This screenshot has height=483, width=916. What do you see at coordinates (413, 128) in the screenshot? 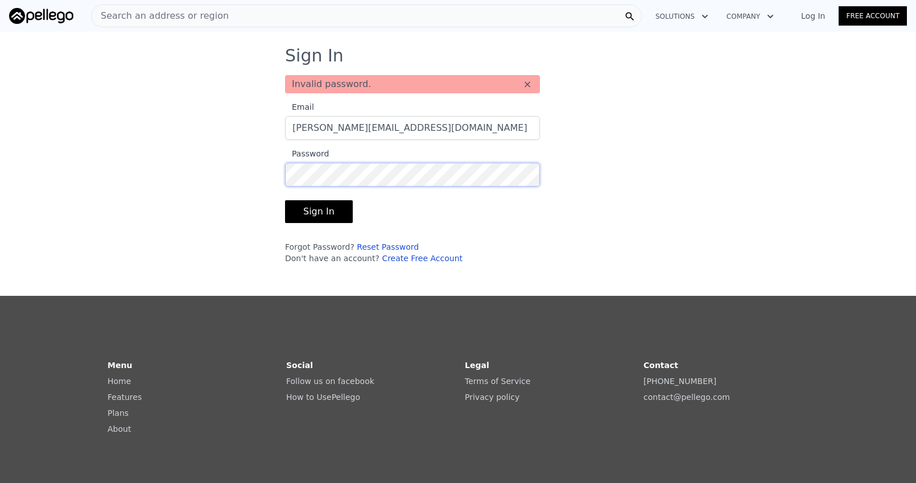
I see `input: Email` at bounding box center [413, 128].